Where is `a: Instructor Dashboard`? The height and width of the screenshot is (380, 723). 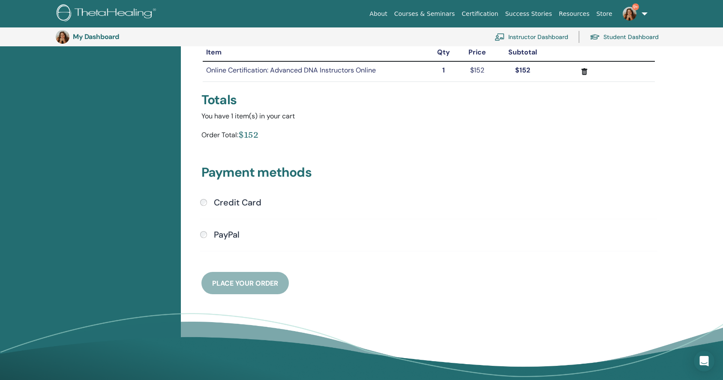
a: Instructor Dashboard is located at coordinates (532, 37).